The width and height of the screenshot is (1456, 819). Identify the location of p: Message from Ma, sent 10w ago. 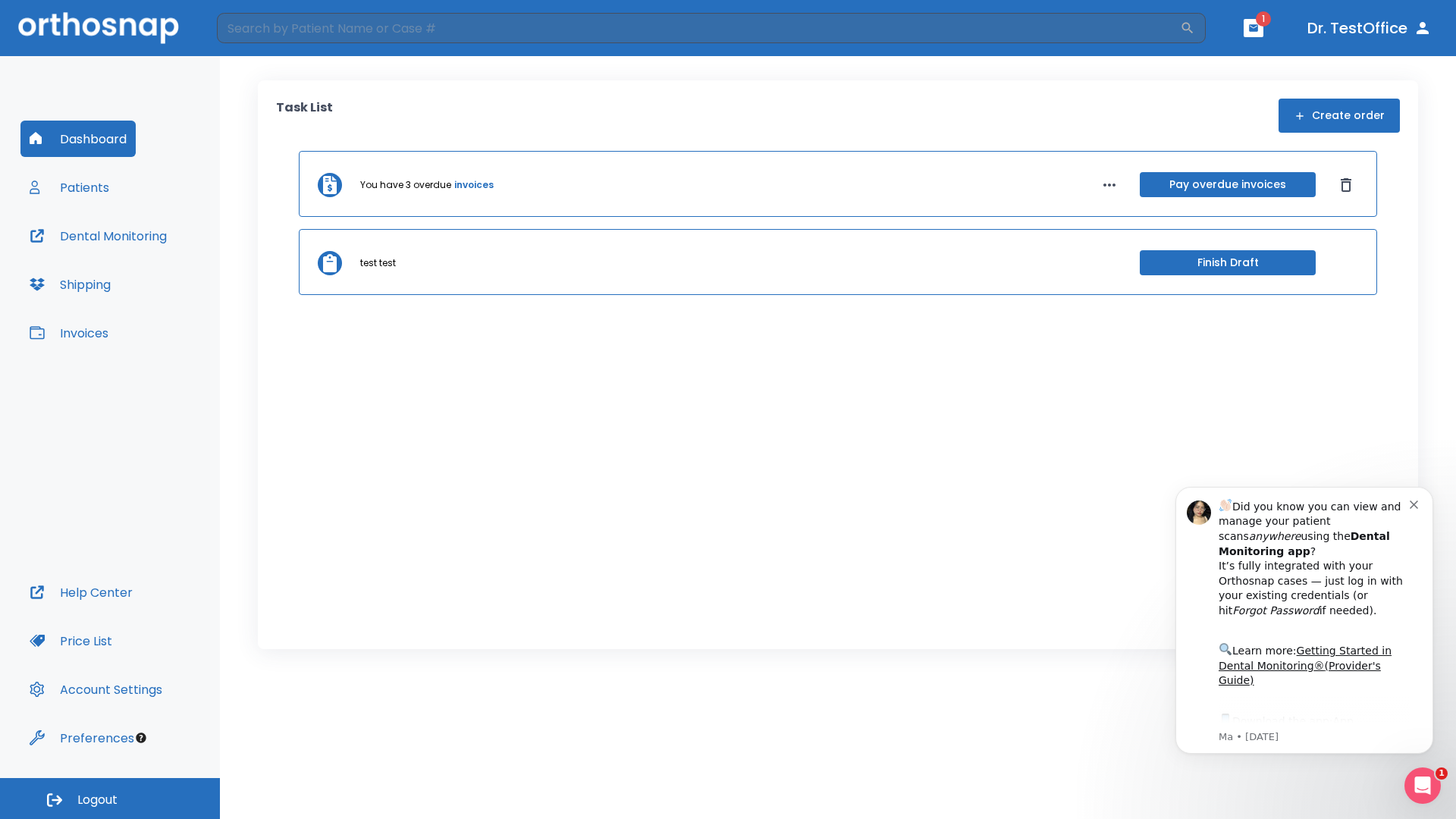
(161, 269).